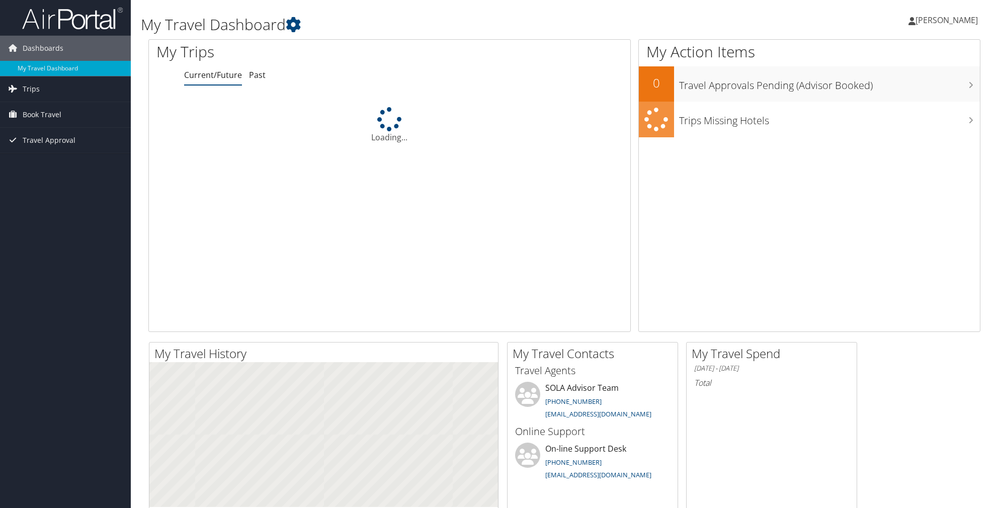  I want to click on img: airportal-logo.png, so click(72, 18).